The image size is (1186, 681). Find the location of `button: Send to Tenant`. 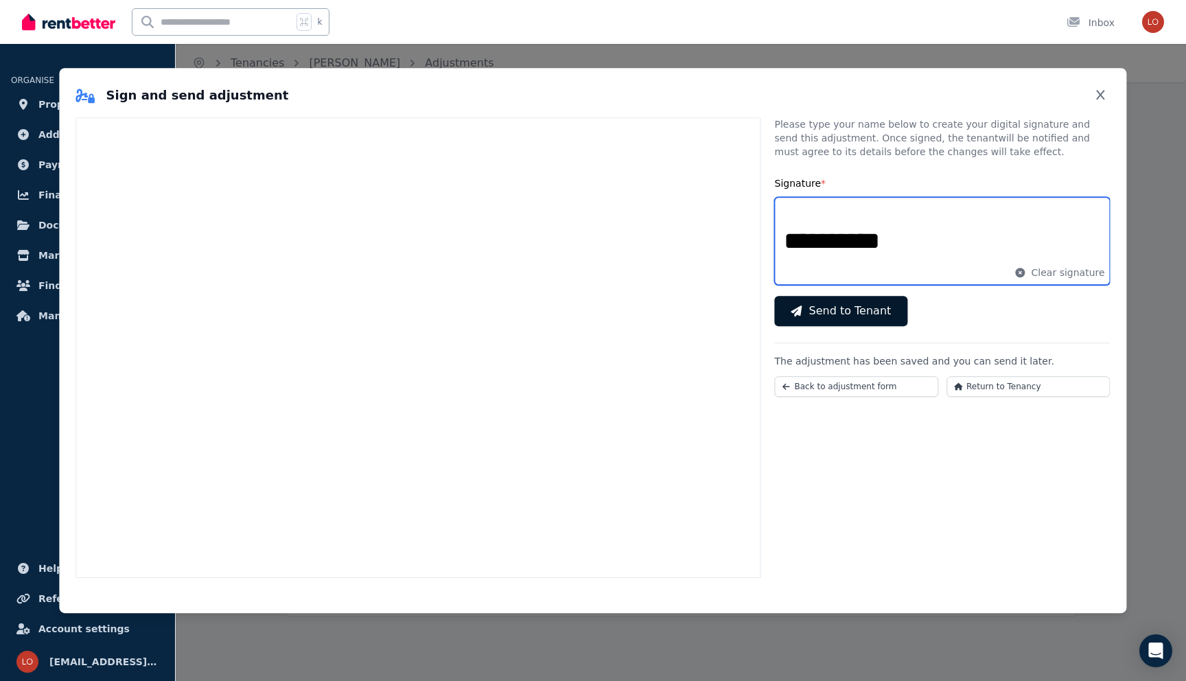

button: Send to Tenant is located at coordinates (841, 311).